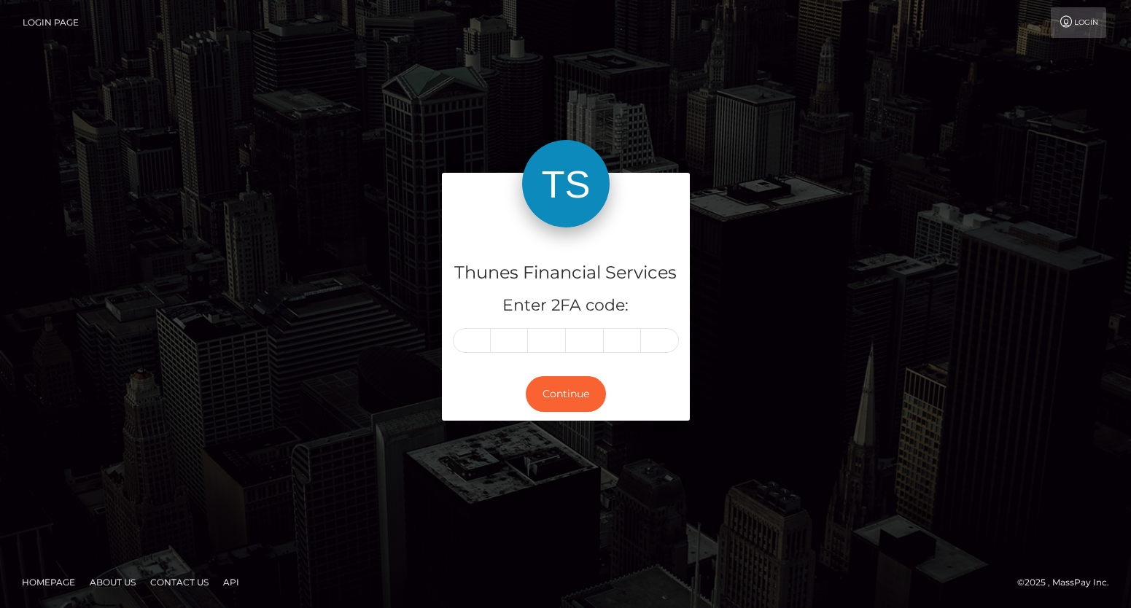  What do you see at coordinates (1068, 583) in the screenshot?
I see `div: © 2025 , MassPay Inc.` at bounding box center [1068, 583].